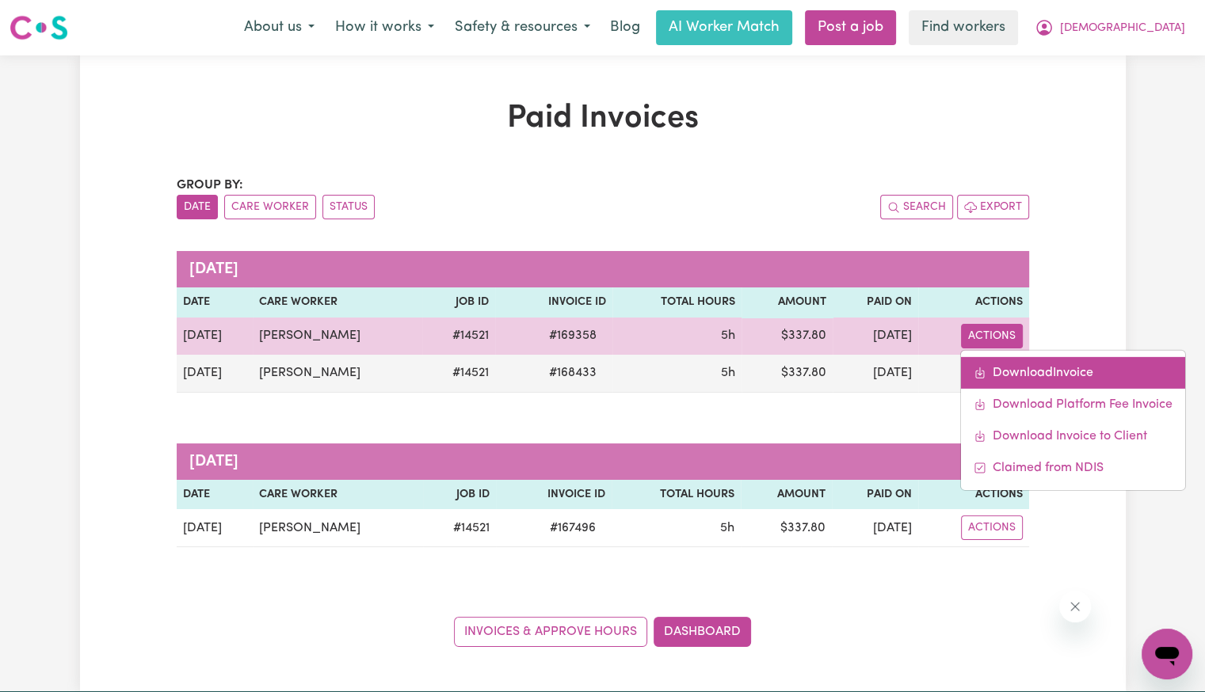 This screenshot has height=692, width=1205. Describe the element at coordinates (210, 185) in the screenshot. I see `span: Group by:` at that location.